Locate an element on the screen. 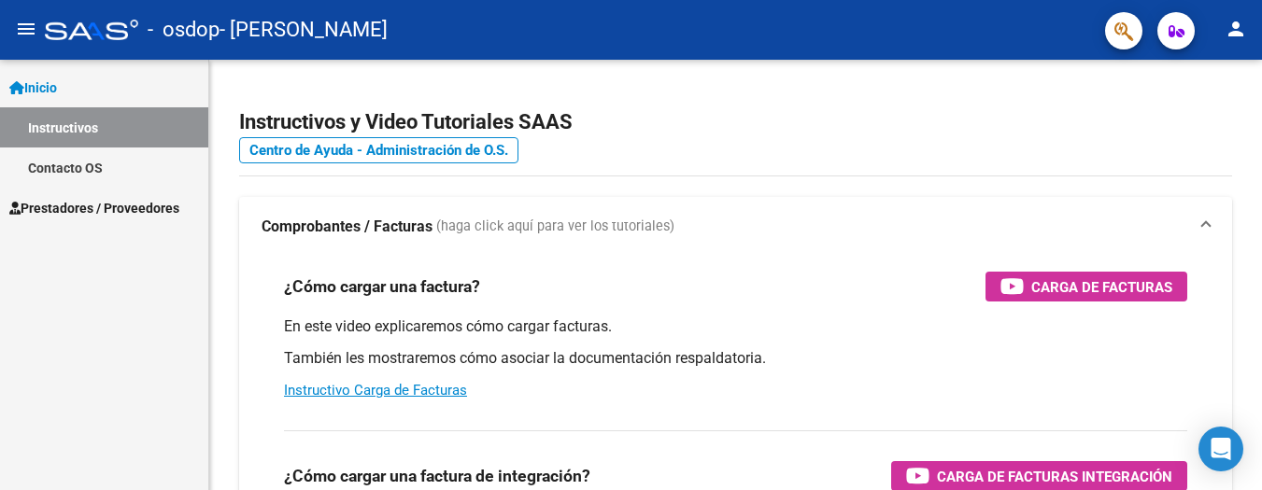 The image size is (1262, 490). span: Inicio is located at coordinates (33, 88).